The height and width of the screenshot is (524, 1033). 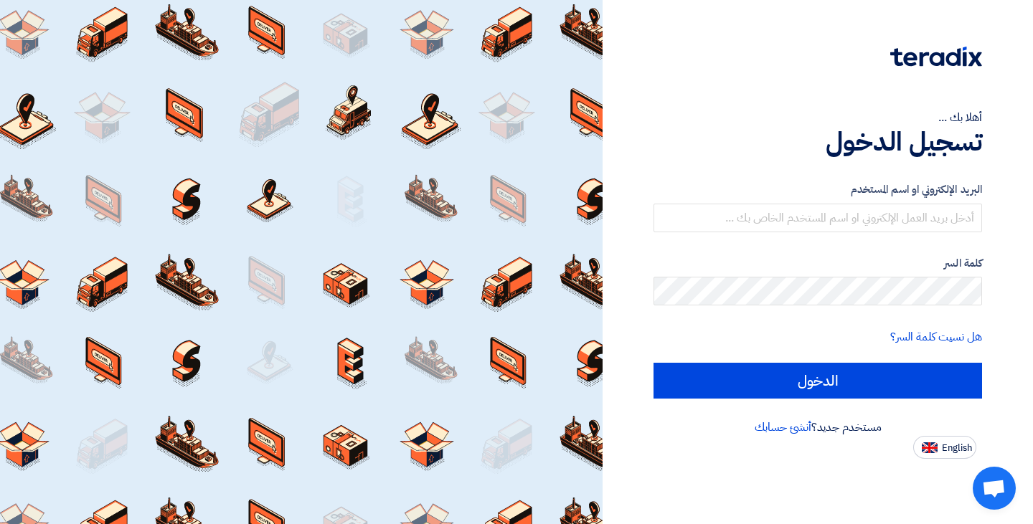 I want to click on button: English, so click(x=945, y=448).